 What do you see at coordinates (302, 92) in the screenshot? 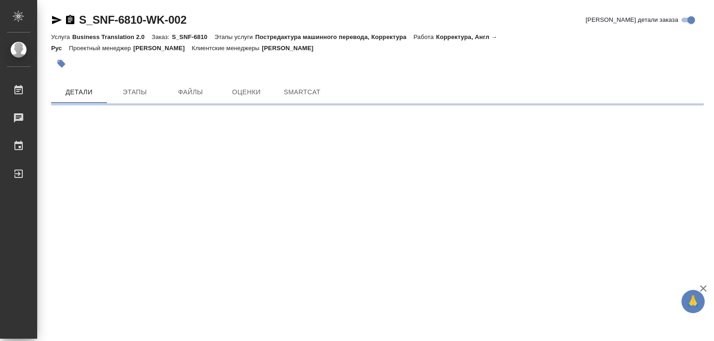
I see `span: SmartCat` at bounding box center [302, 92].